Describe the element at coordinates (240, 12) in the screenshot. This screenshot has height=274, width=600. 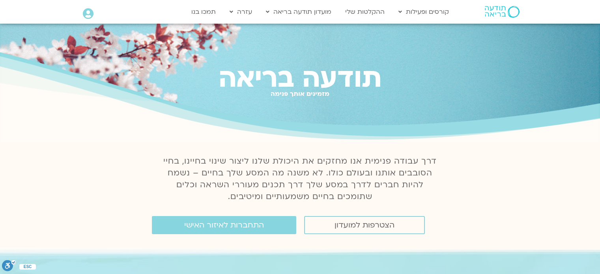
I see `a: עזרה` at that location.